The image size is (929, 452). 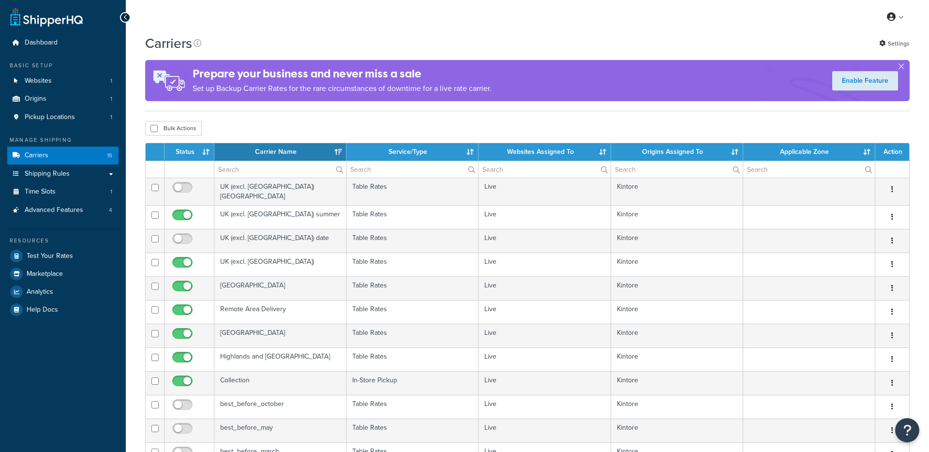 What do you see at coordinates (50, 117) in the screenshot?
I see `span: Pickup Locations` at bounding box center [50, 117].